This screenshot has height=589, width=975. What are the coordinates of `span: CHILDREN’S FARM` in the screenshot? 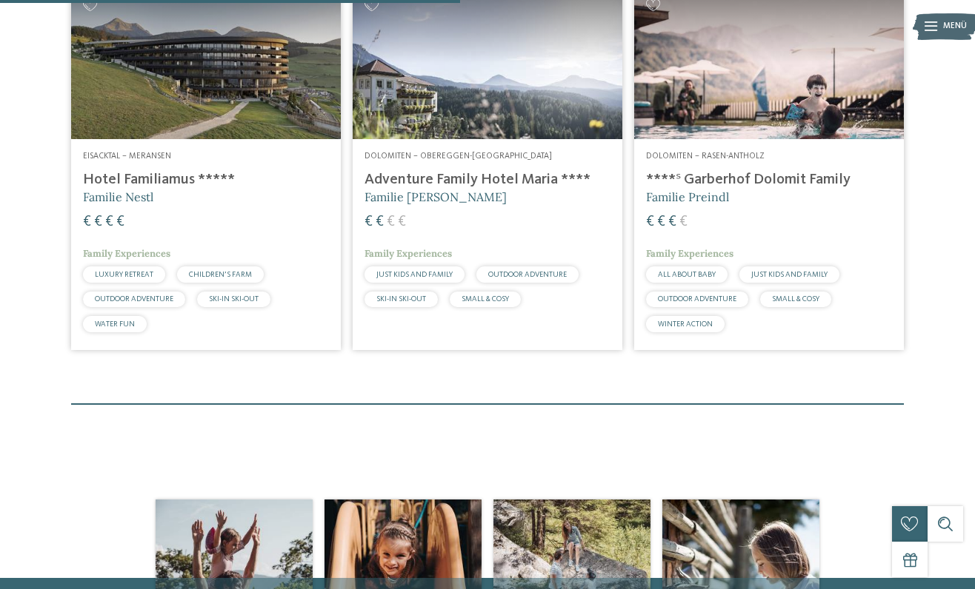 It's located at (220, 275).